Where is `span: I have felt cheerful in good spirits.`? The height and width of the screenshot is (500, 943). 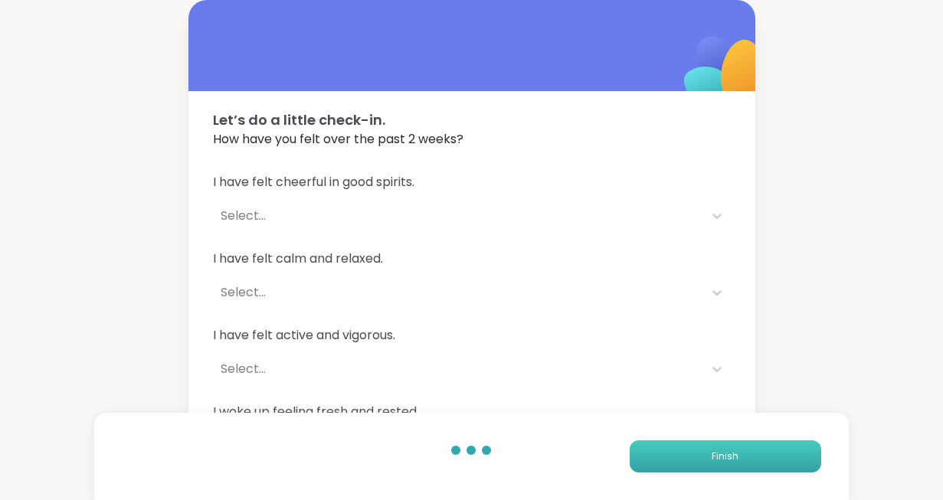
span: I have felt cheerful in good spirits. is located at coordinates (472, 182).